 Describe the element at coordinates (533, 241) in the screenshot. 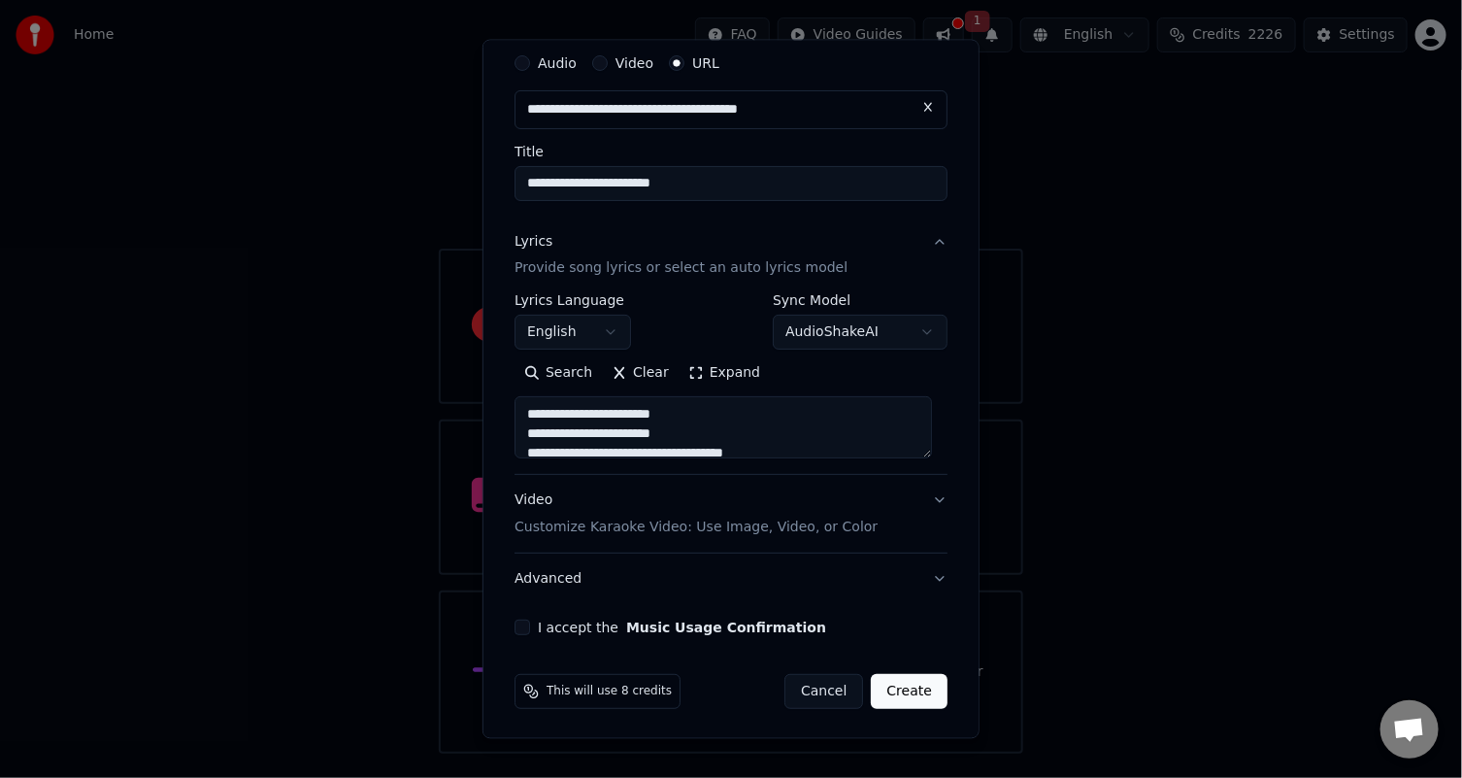

I see `div: Lyrics` at that location.